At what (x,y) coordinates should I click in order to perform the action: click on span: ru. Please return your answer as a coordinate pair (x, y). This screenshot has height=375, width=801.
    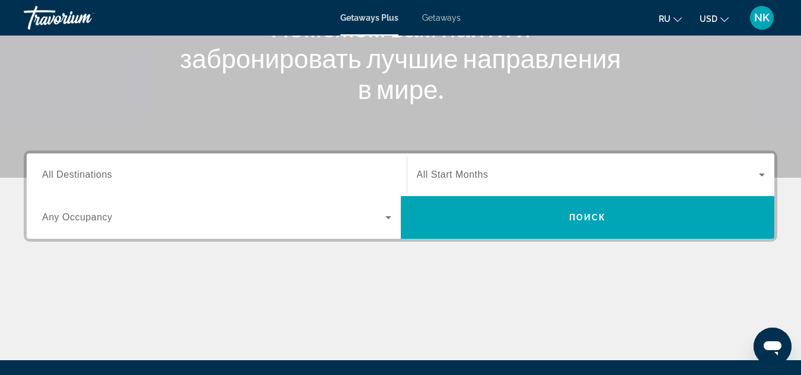
    Looking at the image, I should click on (665, 19).